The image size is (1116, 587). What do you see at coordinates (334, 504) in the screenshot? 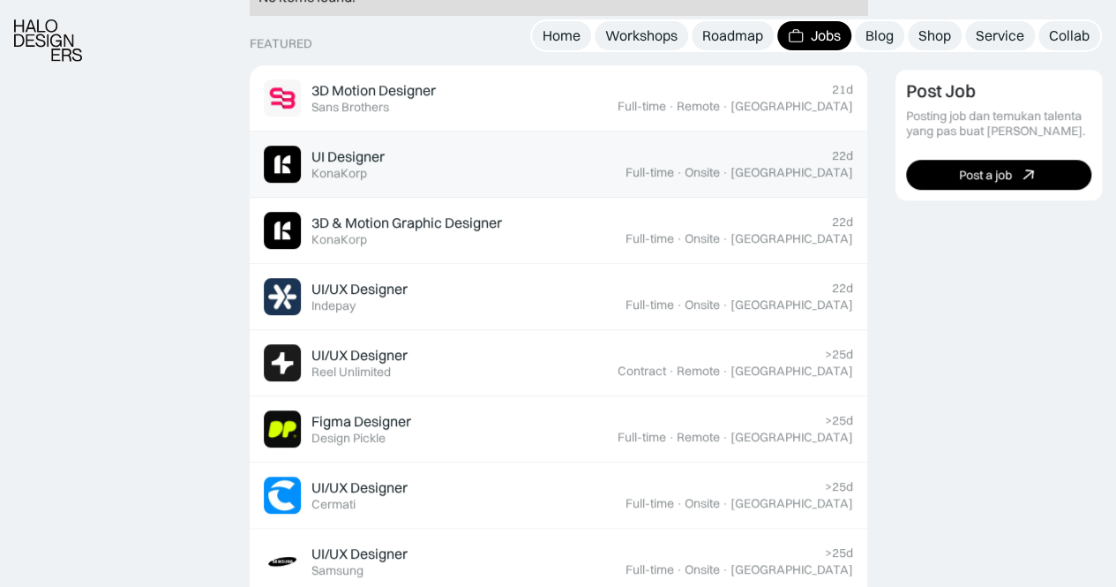
I see `div: Cermati` at bounding box center [334, 504].